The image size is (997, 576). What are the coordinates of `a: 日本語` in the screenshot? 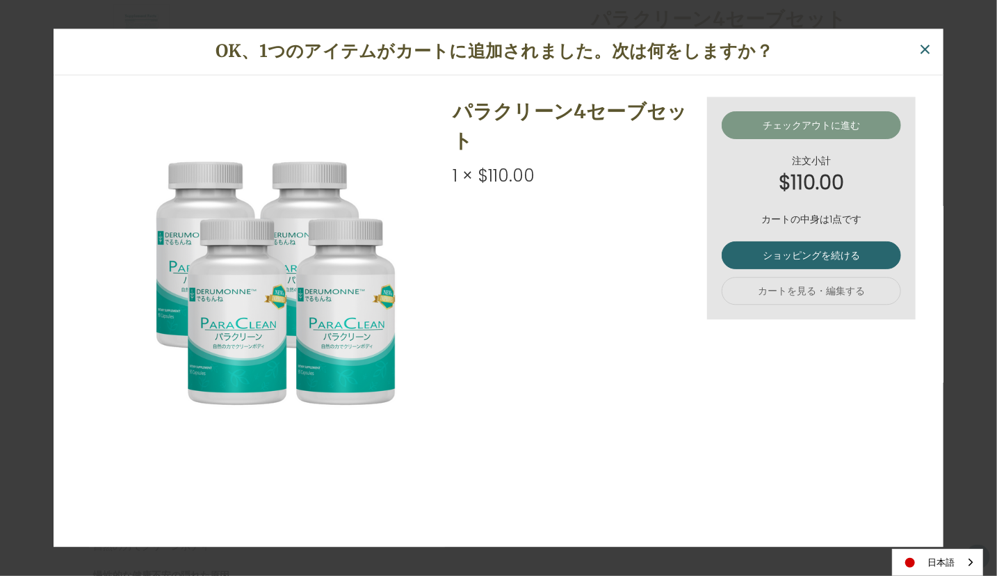 It's located at (937, 562).